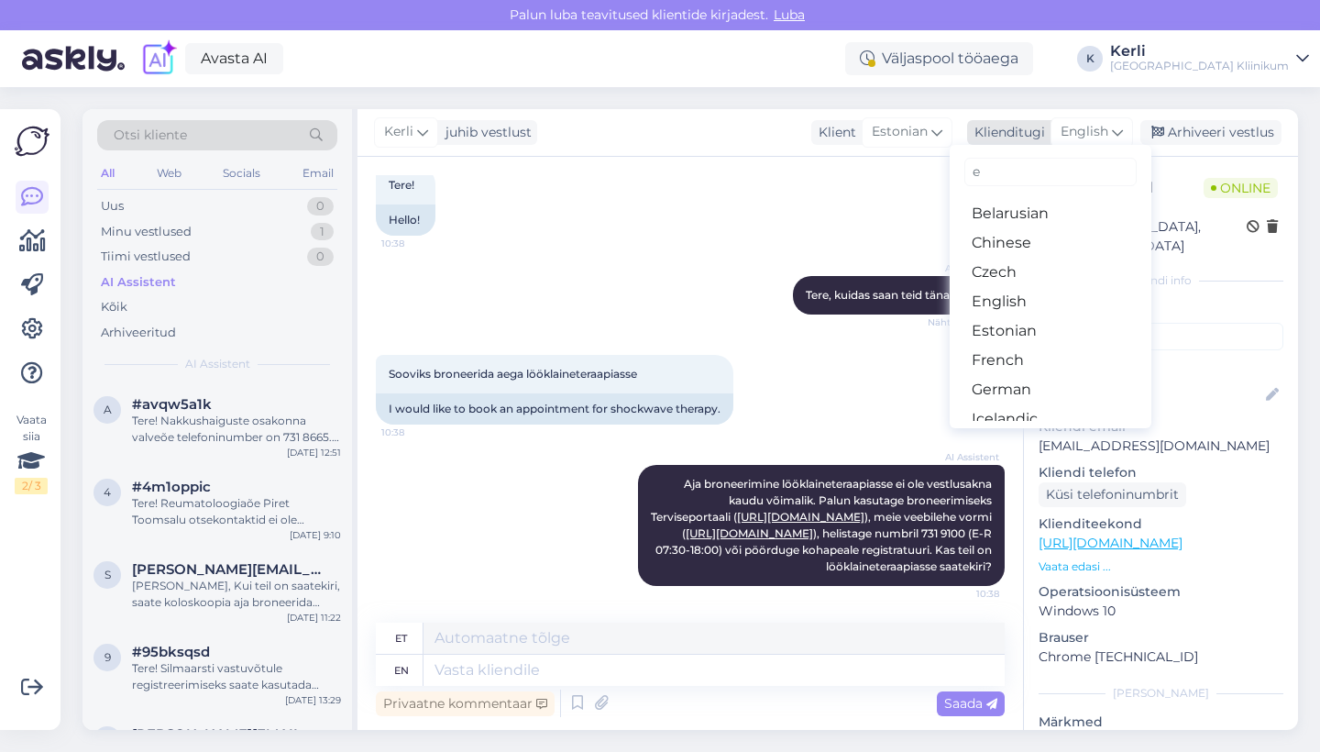  Describe the element at coordinates (237, 429) in the screenshot. I see `div: Tere! Nakkushaiguste osakonna valveõe telefoninumber on 731 8665. Patsiendi seisundi kohta meil v...` at that location.